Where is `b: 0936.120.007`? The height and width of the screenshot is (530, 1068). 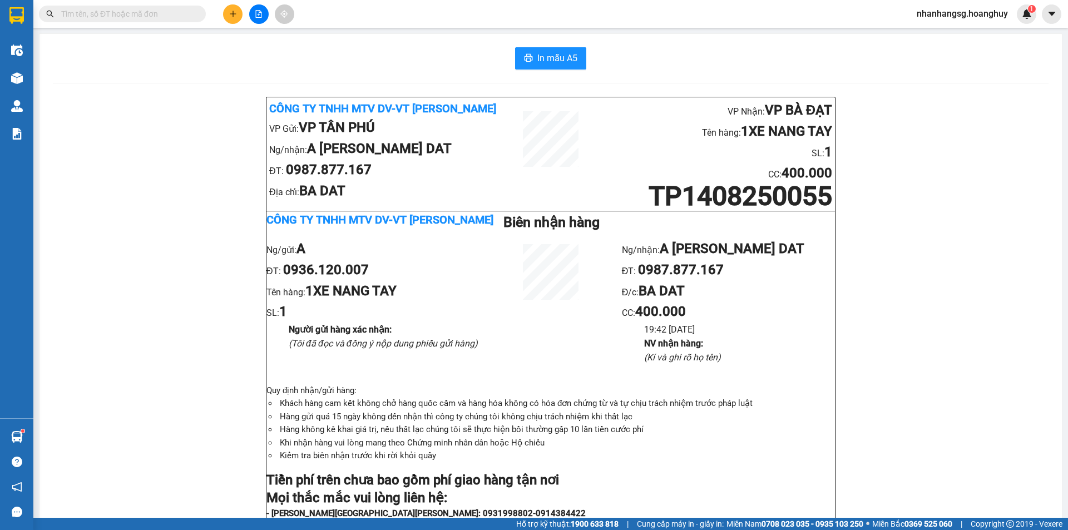 b: 0936.120.007 is located at coordinates (326, 270).